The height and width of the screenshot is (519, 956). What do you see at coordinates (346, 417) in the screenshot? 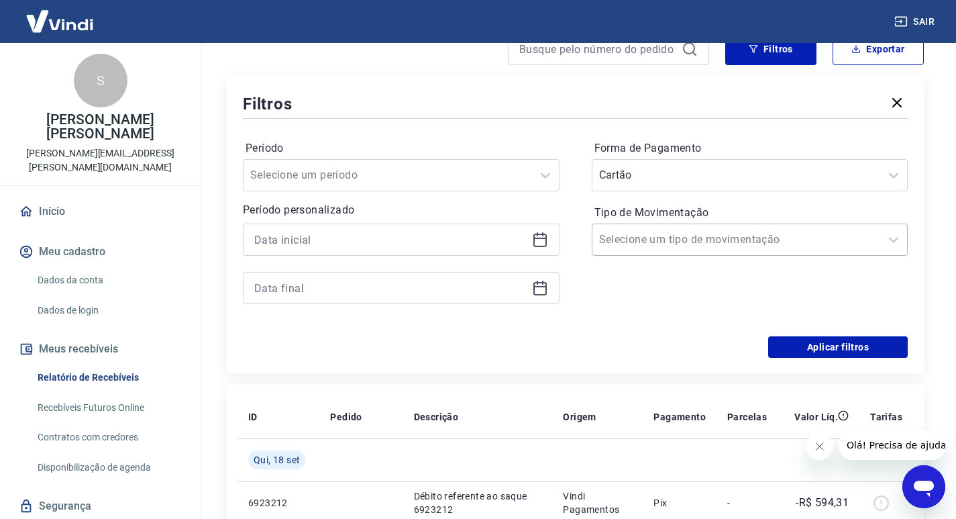
I see `p: Pedido` at bounding box center [346, 417].